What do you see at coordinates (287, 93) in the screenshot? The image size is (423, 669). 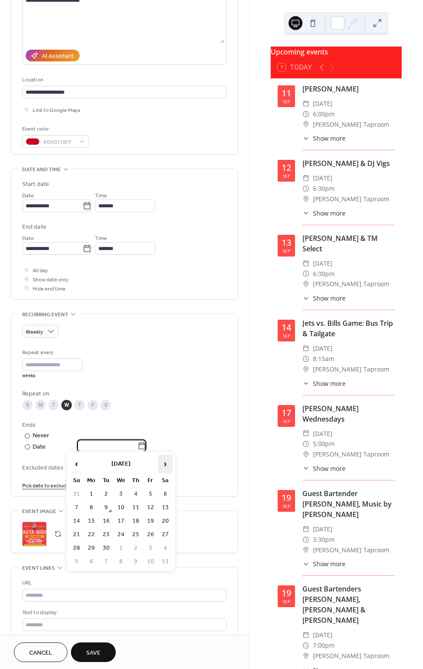 I see `div: 11` at bounding box center [287, 93].